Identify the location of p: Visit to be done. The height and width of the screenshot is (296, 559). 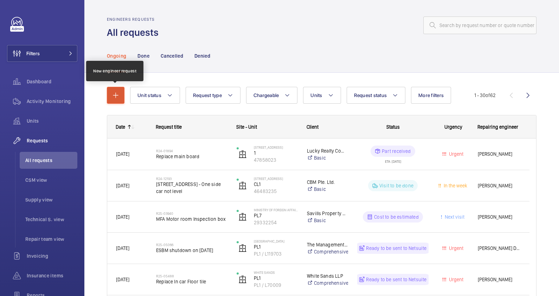
(396, 186).